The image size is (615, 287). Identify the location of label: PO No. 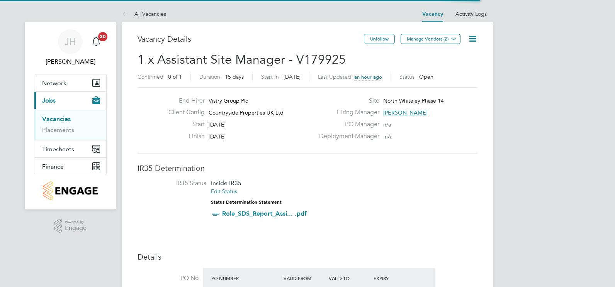
(168, 278).